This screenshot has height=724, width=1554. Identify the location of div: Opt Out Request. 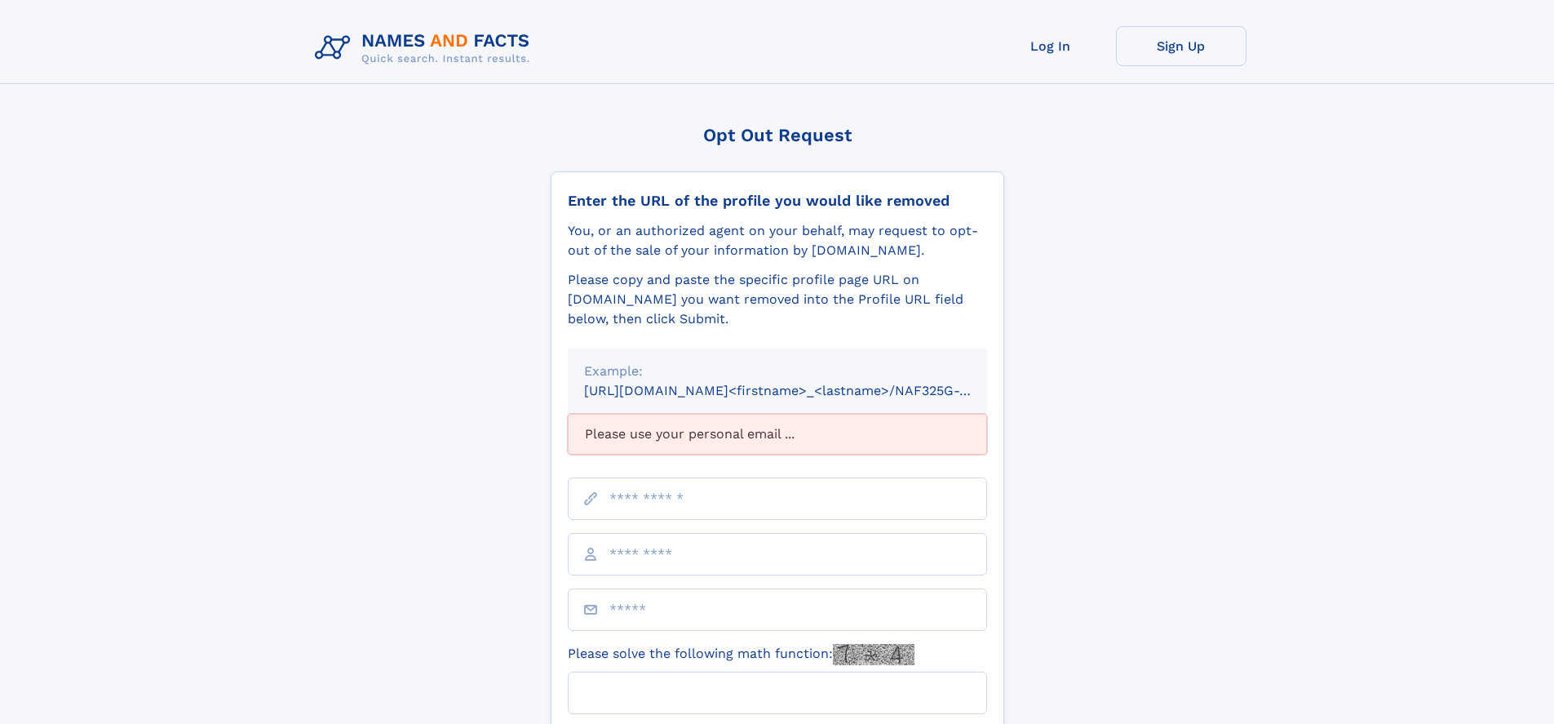
(777, 135).